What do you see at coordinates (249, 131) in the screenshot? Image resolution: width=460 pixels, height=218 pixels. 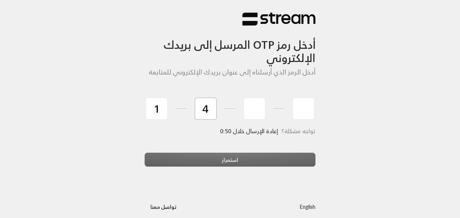 I see `span: إعادة الإرسال خلال 0:50` at bounding box center [249, 131].